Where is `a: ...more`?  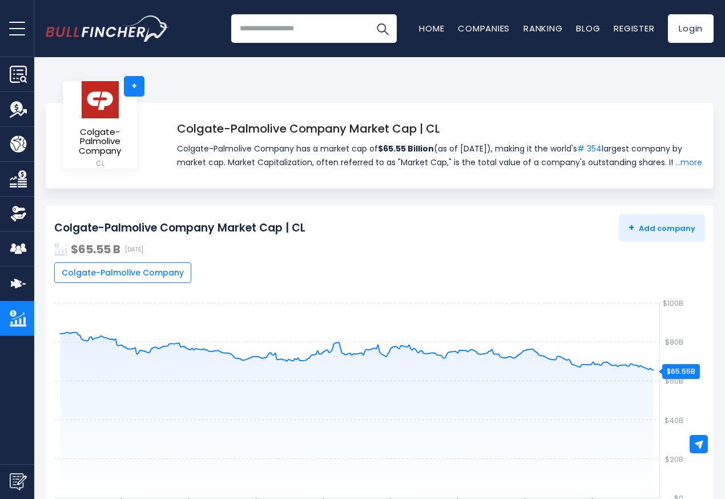 a: ...more is located at coordinates (688, 162).